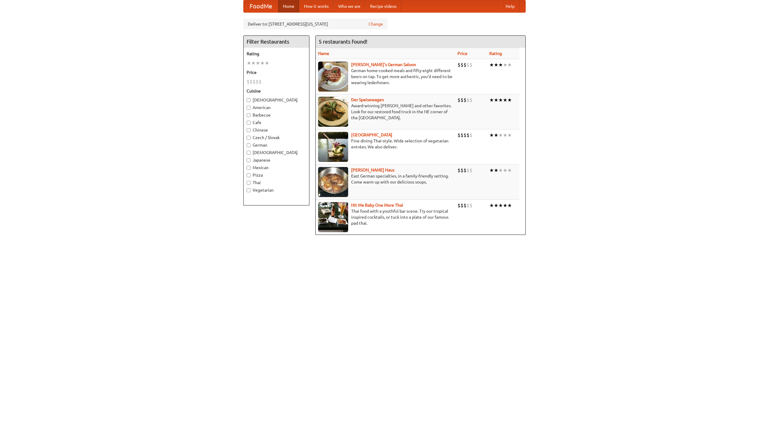  Describe the element at coordinates (368, 100) in the screenshot. I see `a: Der Speisewagen` at that location.